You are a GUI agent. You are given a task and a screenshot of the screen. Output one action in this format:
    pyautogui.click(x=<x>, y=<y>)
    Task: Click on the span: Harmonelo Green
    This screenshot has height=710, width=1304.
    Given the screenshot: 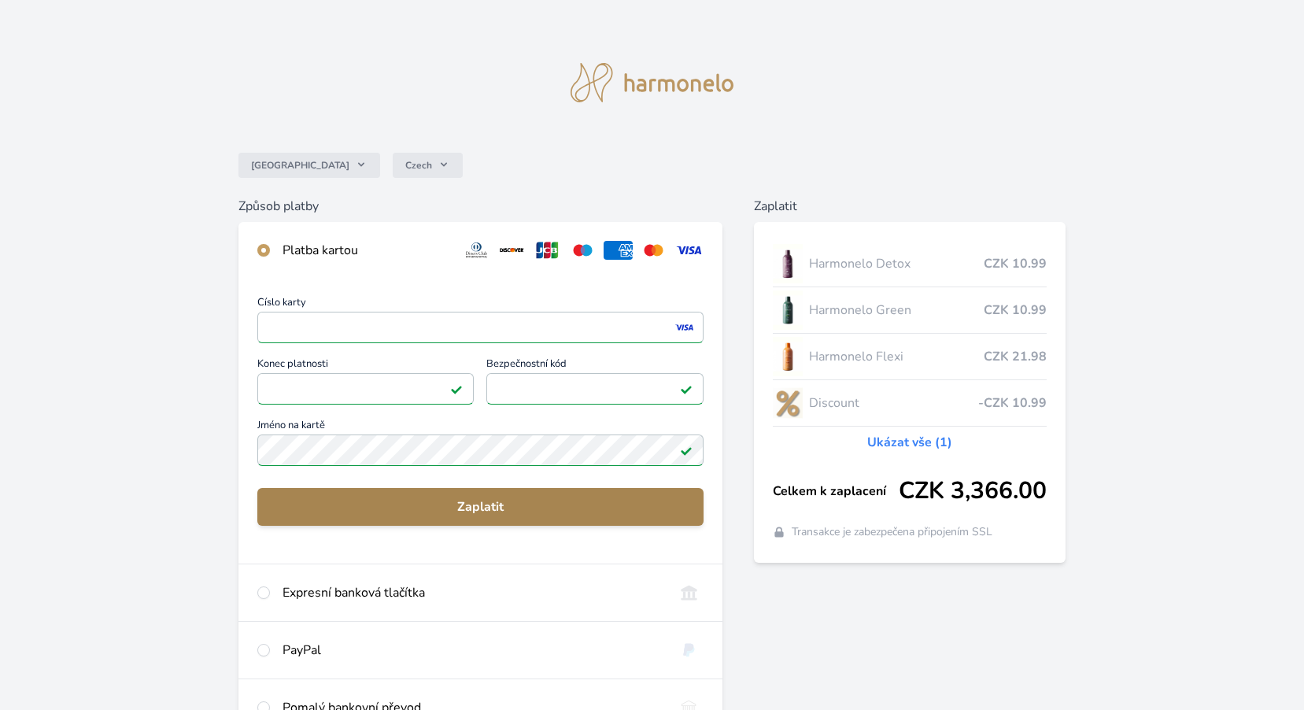 What is the action you would take?
    pyautogui.click(x=897, y=310)
    